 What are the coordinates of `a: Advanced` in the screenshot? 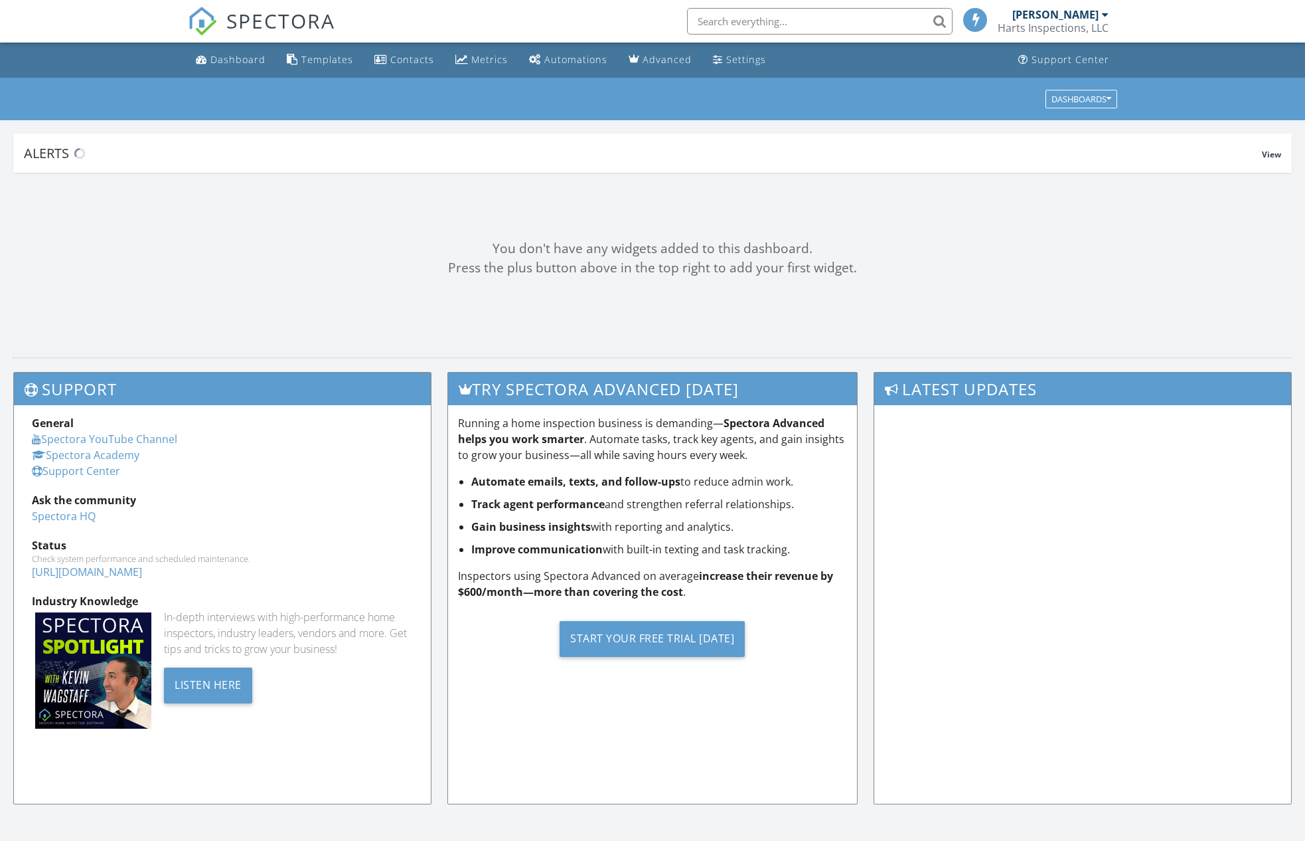 It's located at (660, 60).